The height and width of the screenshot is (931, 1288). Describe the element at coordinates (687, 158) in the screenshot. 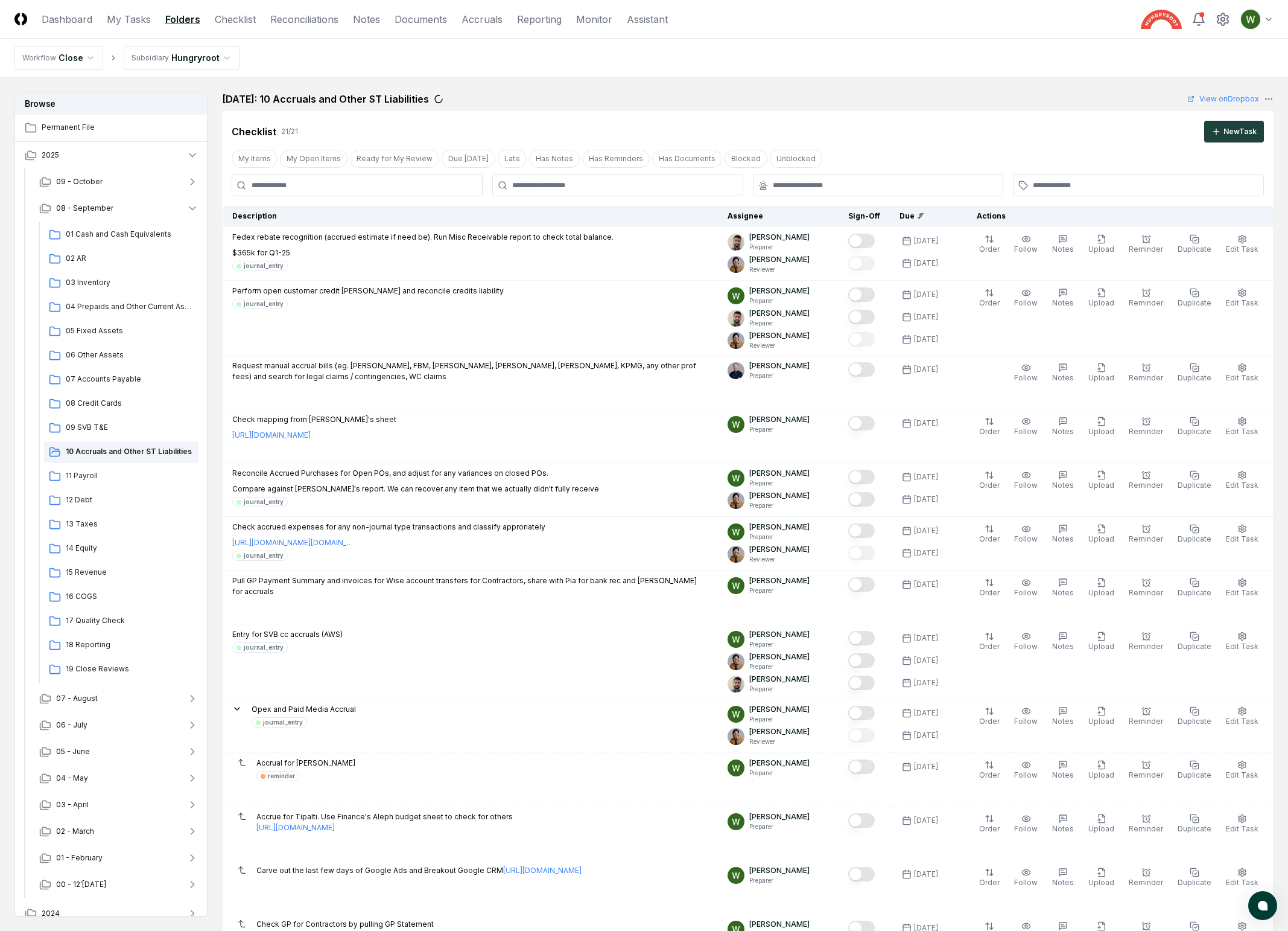

I see `button: Has Documents` at that location.